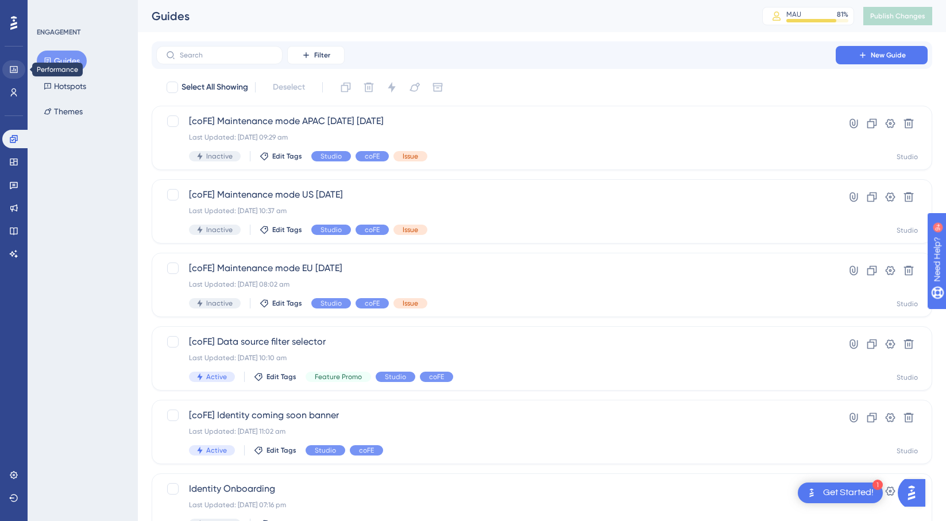 The width and height of the screenshot is (946, 521). I want to click on div: 1, so click(878, 485).